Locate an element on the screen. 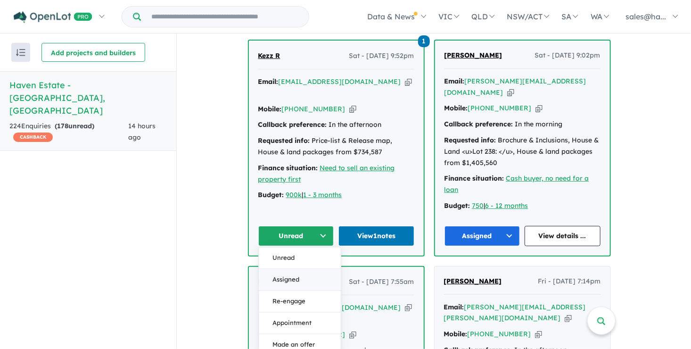 This screenshot has width=691, height=349. span: 14 hours ago is located at coordinates (142, 132).